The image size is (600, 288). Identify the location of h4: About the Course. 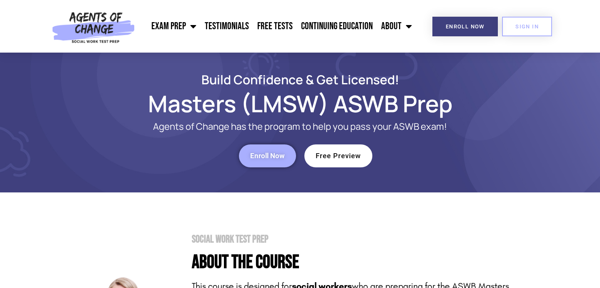
(365, 262).